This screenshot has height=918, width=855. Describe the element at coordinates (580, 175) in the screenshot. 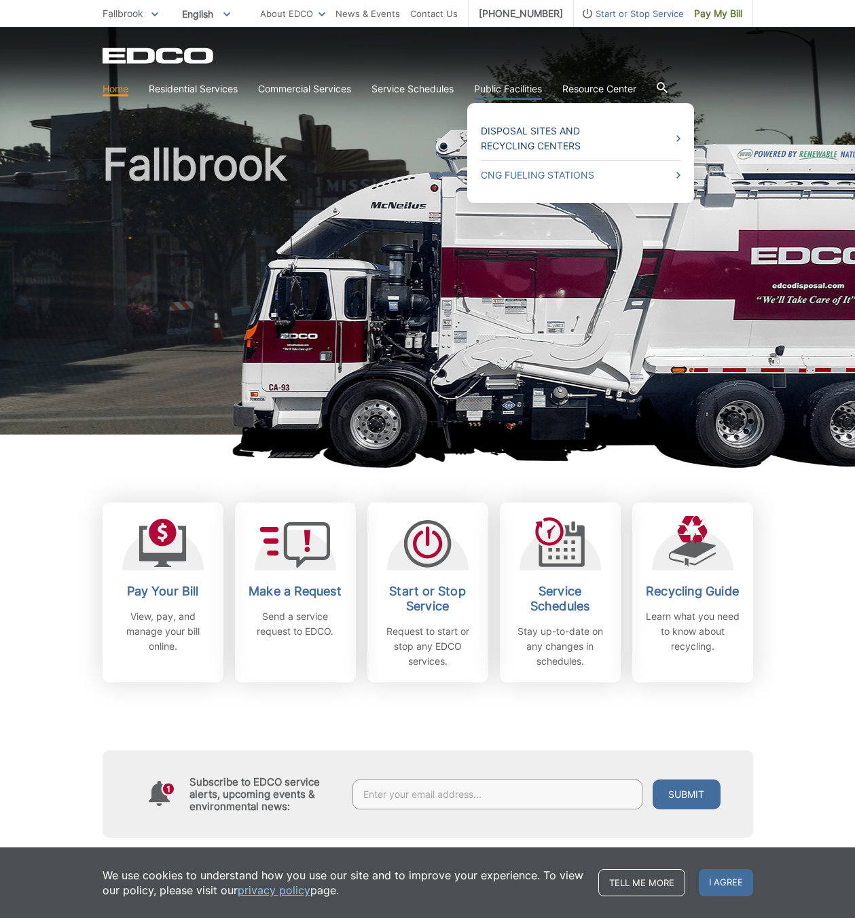

I see `a: CNG Fueling Stations` at that location.